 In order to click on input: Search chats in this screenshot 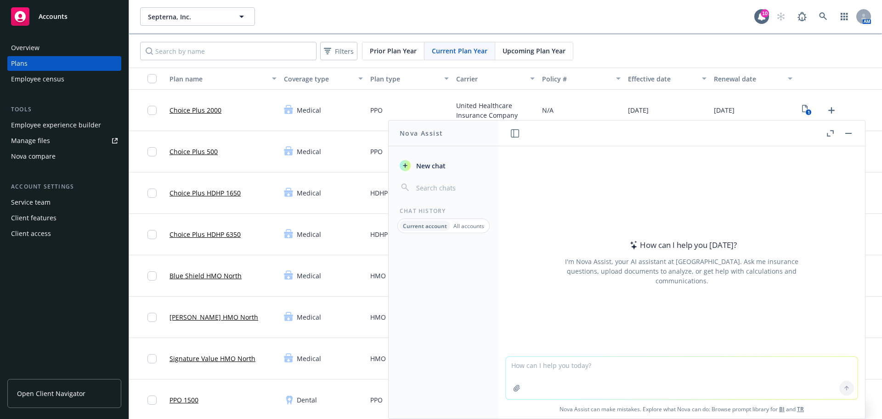, I will do `click(451, 187)`.